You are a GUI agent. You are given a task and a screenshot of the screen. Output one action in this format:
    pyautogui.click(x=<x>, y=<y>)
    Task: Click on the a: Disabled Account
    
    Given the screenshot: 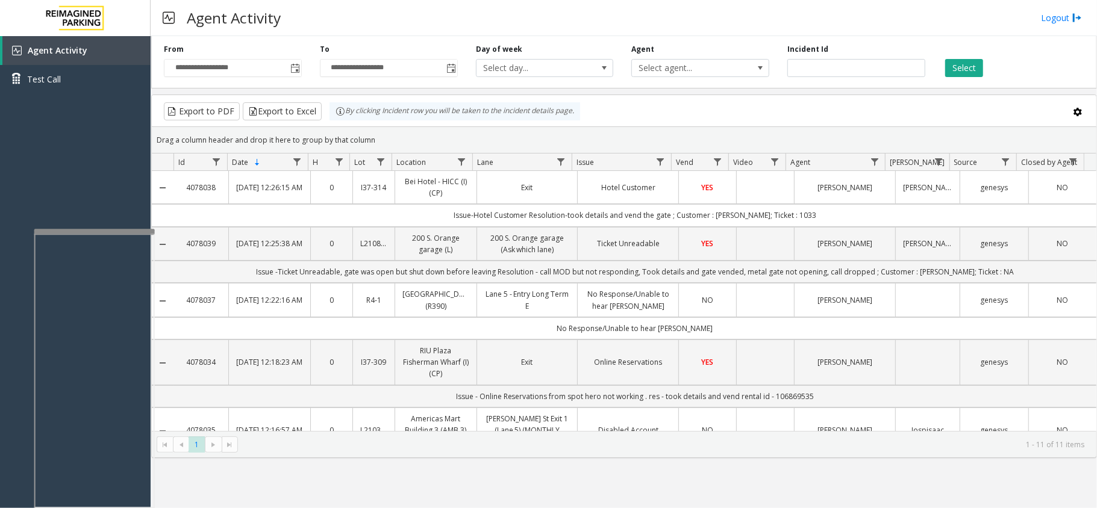 What is the action you would take?
    pyautogui.click(x=628, y=430)
    